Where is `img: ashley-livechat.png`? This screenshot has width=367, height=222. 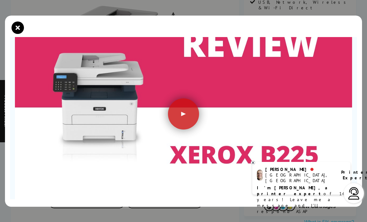
img: ashley-livechat.png is located at coordinates (259, 175).